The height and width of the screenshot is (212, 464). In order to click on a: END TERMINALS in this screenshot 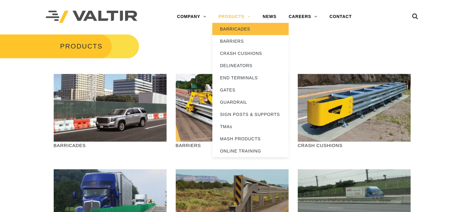, I will do `click(250, 78)`.